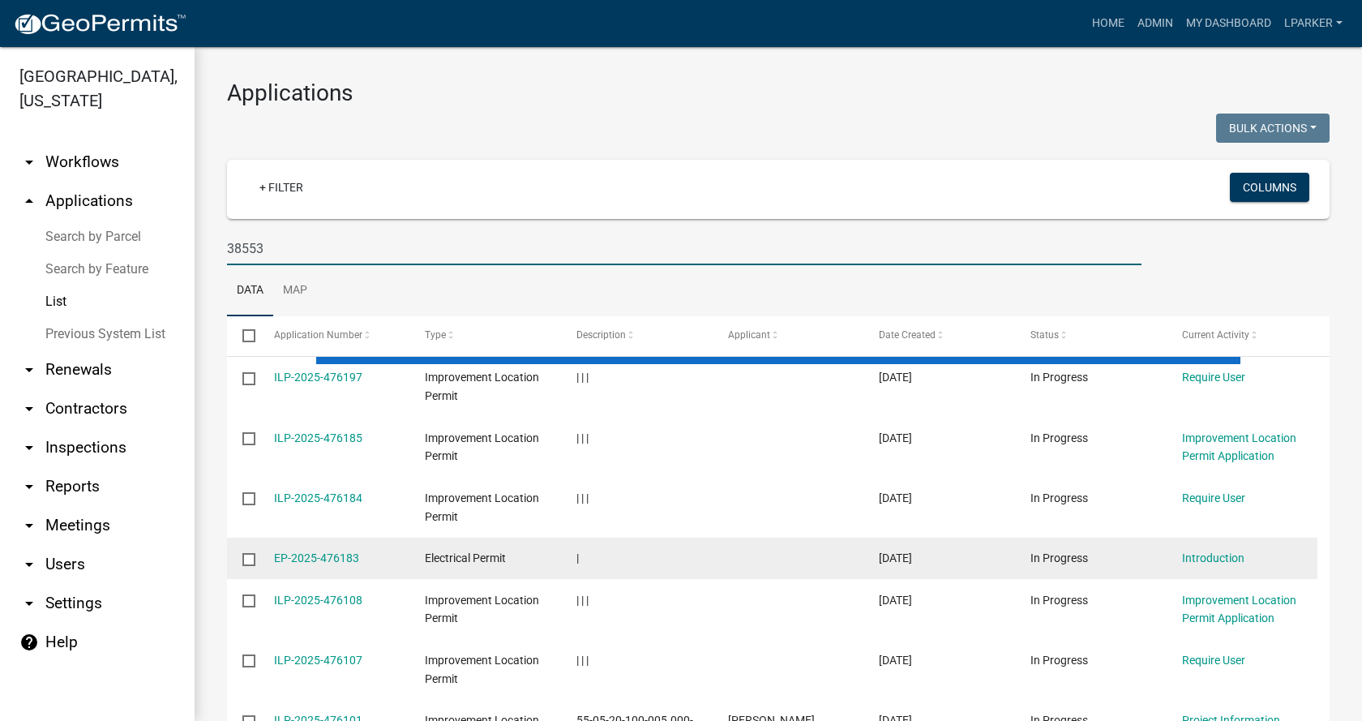 The width and height of the screenshot is (1362, 721). I want to click on span: Current Activity, so click(1216, 335).